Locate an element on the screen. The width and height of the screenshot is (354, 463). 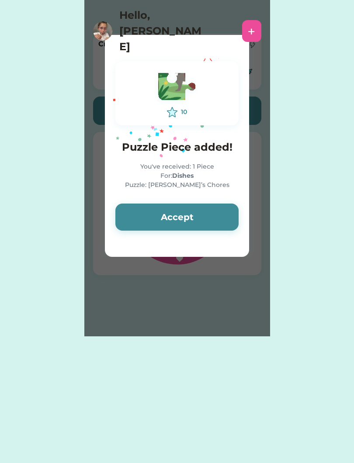
strong: Dishes is located at coordinates (183, 176).